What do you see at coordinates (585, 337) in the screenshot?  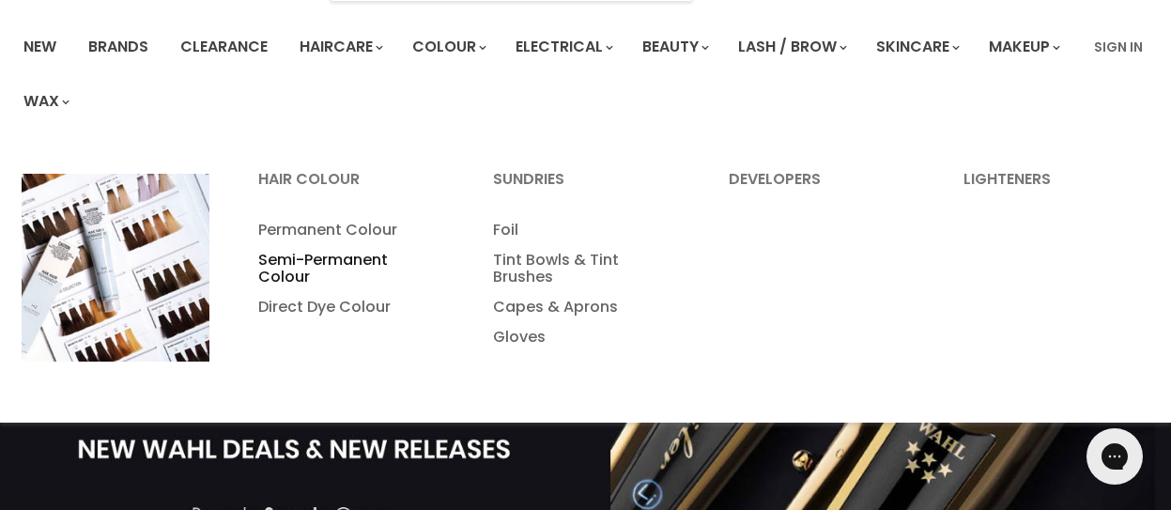 I see `a: Gloves` at bounding box center [585, 337].